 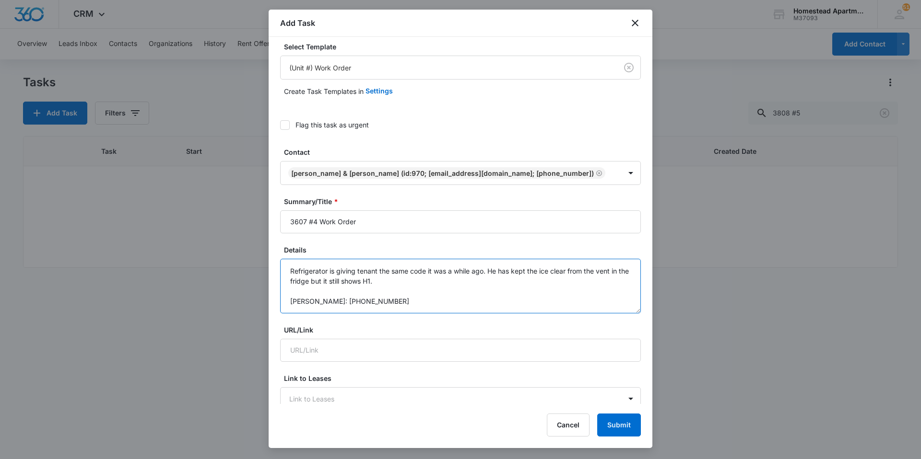 What do you see at coordinates (297, 23) in the screenshot?
I see `h1: Add Task` at bounding box center [297, 23].